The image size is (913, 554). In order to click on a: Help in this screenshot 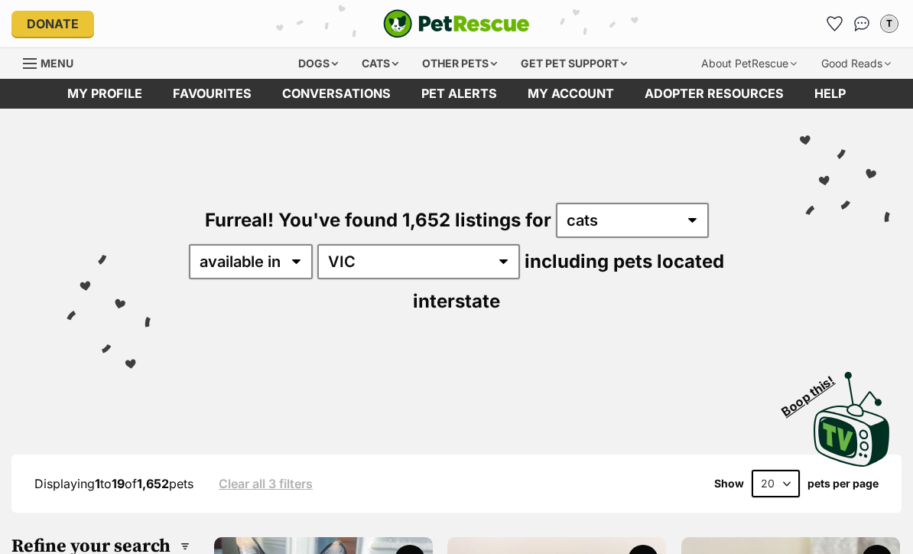, I will do `click(830, 93)`.